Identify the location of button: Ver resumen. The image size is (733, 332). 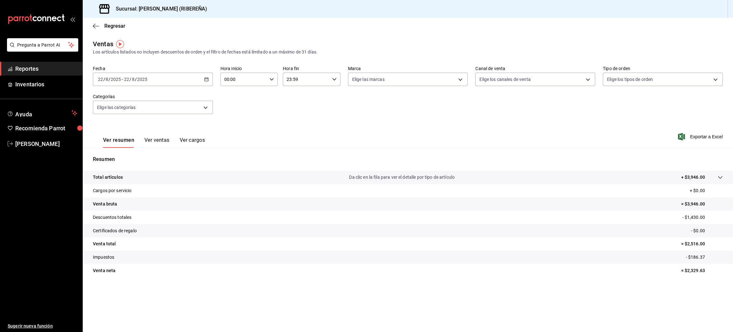
(119, 142).